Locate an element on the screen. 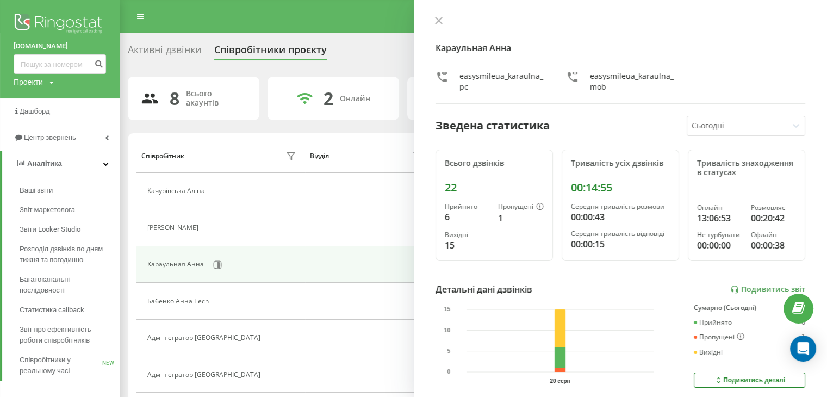 The height and width of the screenshot is (397, 827). div: Середня тривалість відповіді is located at coordinates (620, 234).